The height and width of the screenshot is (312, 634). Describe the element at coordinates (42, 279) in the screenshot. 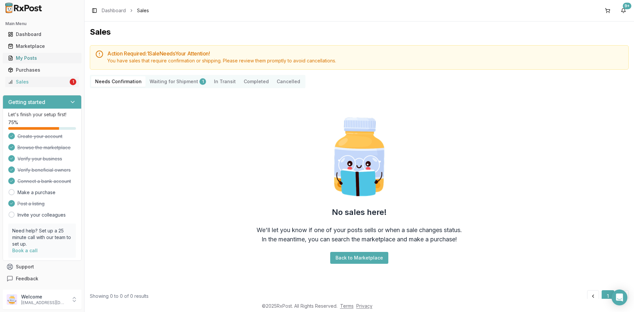

I see `button: Feedback` at that location.